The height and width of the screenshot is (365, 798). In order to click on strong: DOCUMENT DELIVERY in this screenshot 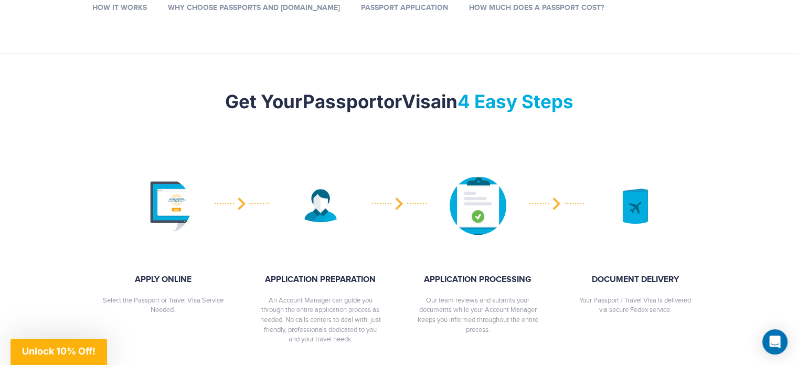, I will do `click(635, 280)`.